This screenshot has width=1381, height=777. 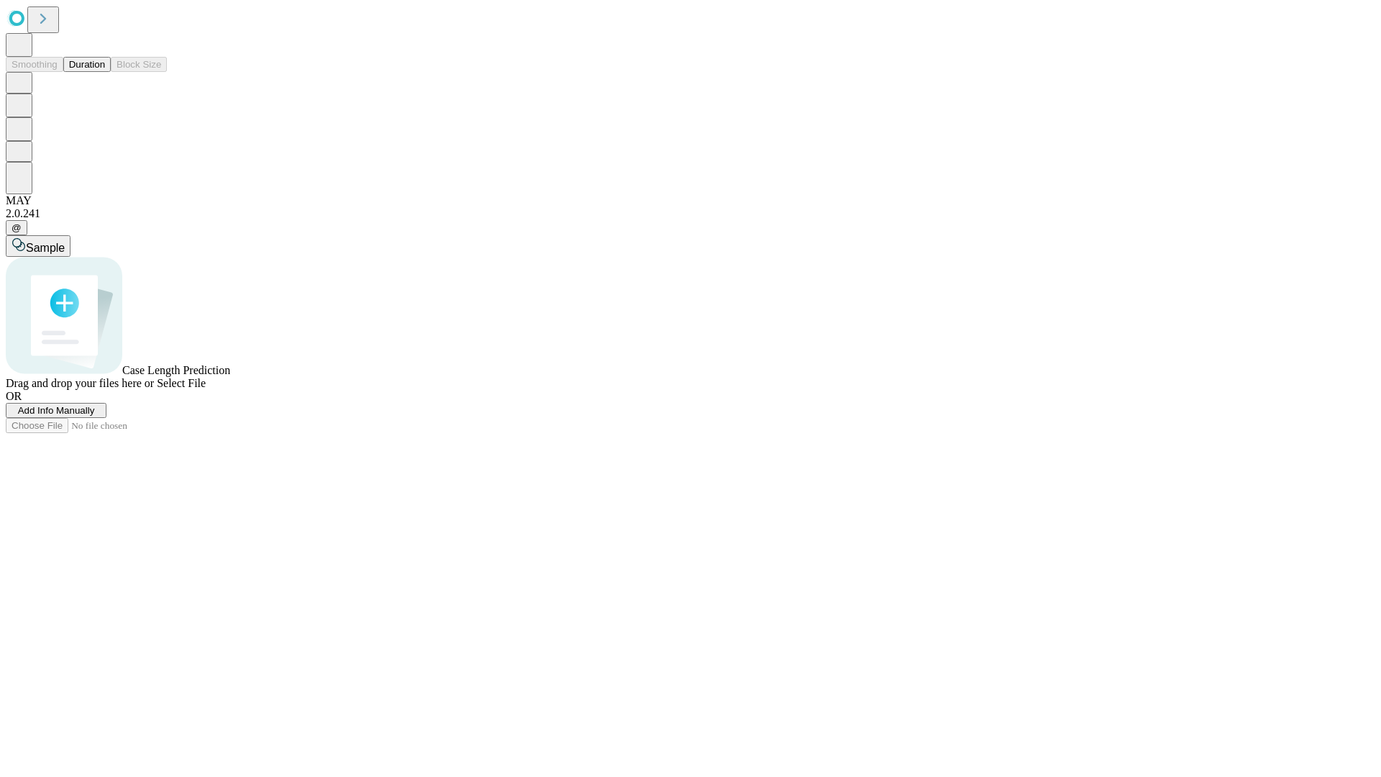 I want to click on button: Sample, so click(x=38, y=246).